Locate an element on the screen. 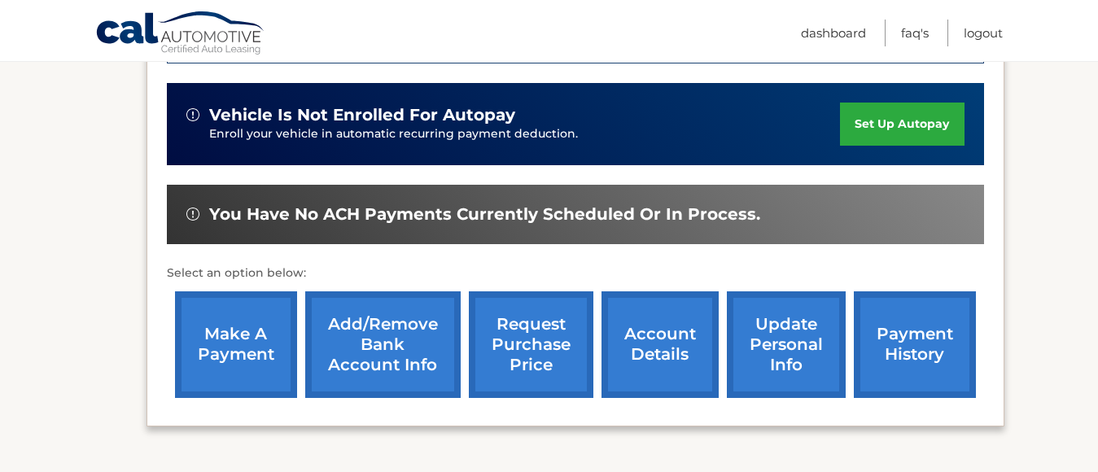  span: vehicle is not enrolled for autopay is located at coordinates (362, 115).